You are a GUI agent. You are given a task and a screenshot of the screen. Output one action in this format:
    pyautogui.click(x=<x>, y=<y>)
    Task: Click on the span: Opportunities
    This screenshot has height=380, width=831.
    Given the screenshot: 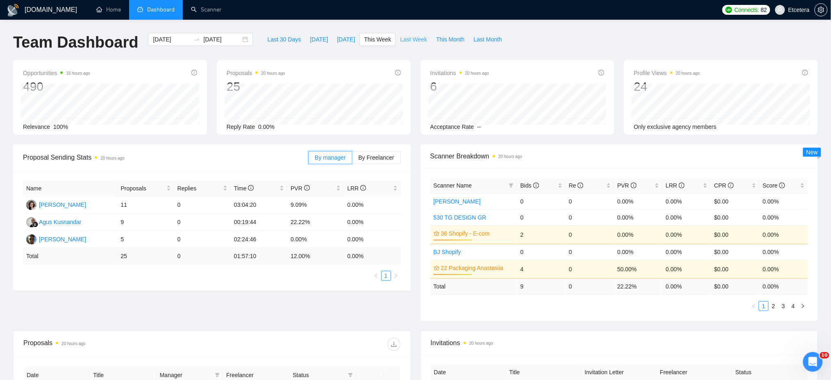 What is the action you would take?
    pyautogui.click(x=57, y=73)
    